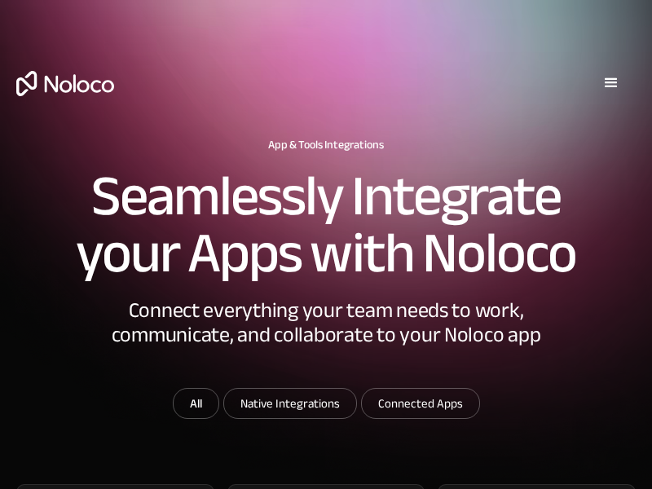  Describe the element at coordinates (326, 405) in the screenshot. I see `form: Email Form` at that location.